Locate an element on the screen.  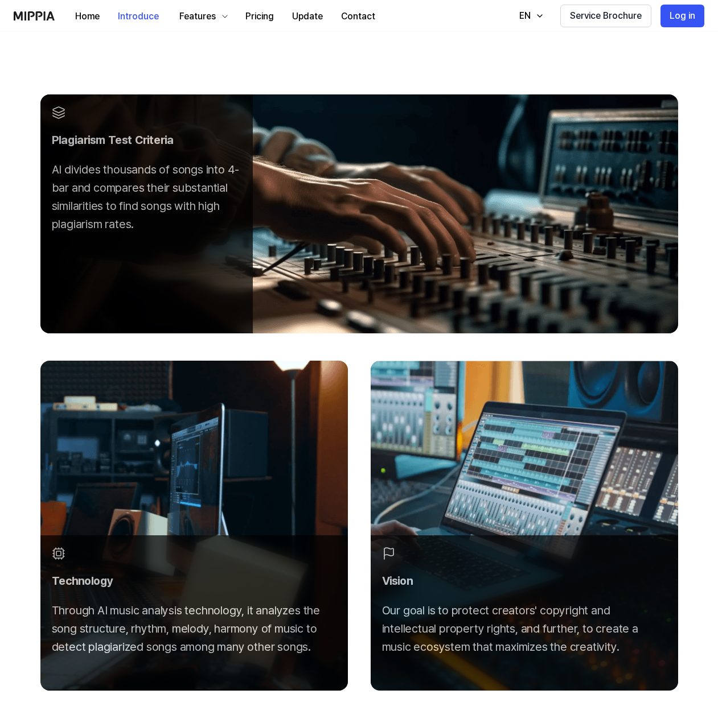
a: Home is located at coordinates (87, 17).